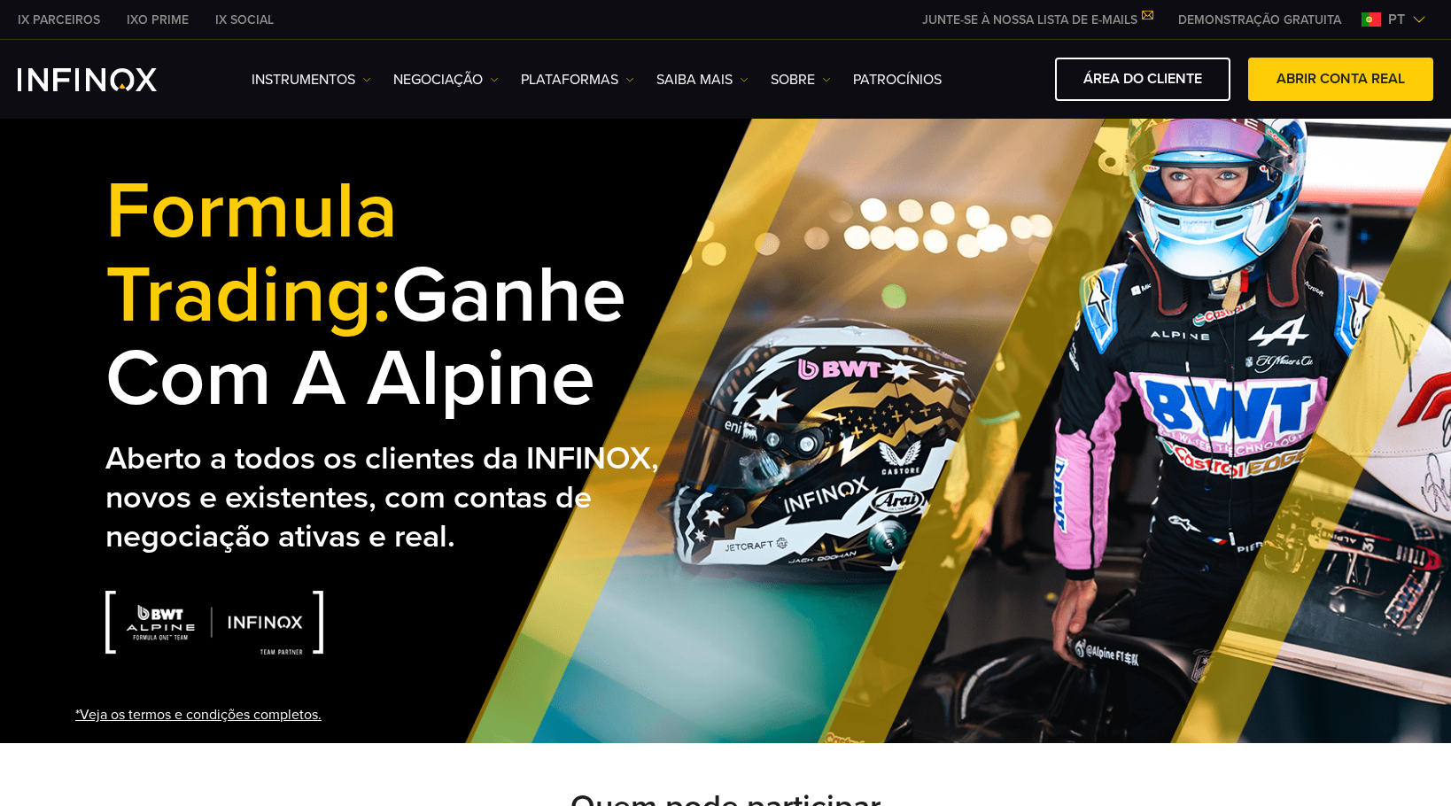 The image size is (1451, 806). What do you see at coordinates (703, 80) in the screenshot?
I see `a: Saiba mais` at bounding box center [703, 80].